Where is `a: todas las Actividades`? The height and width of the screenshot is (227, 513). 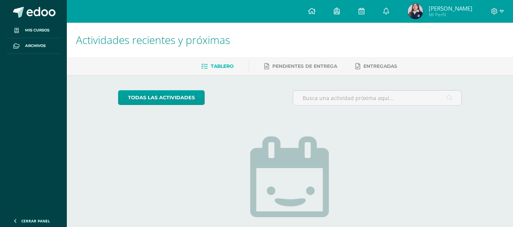 a: todas las Actividades is located at coordinates (161, 98).